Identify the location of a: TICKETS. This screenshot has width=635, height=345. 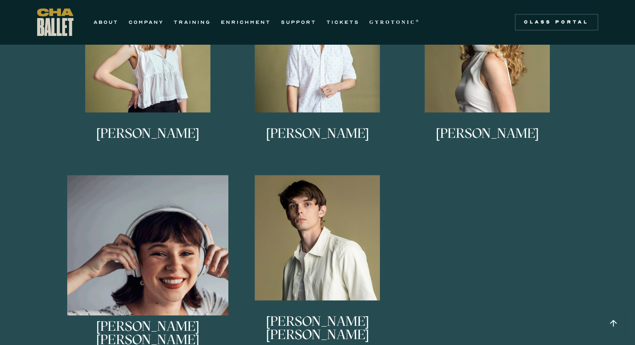
(343, 22).